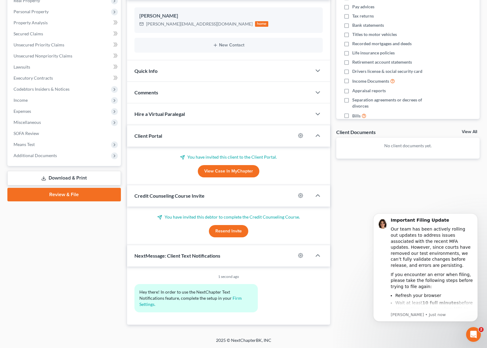 The height and width of the screenshot is (348, 487). I want to click on a: View All, so click(469, 132).